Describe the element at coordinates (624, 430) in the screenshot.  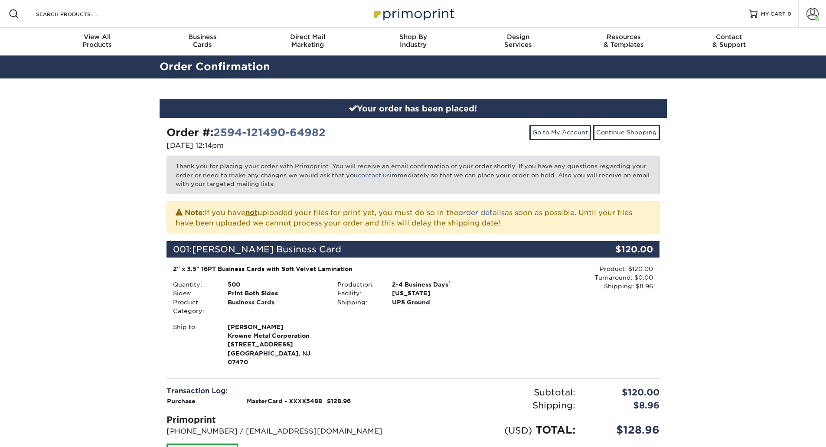
I see `div: $128.96` at that location.